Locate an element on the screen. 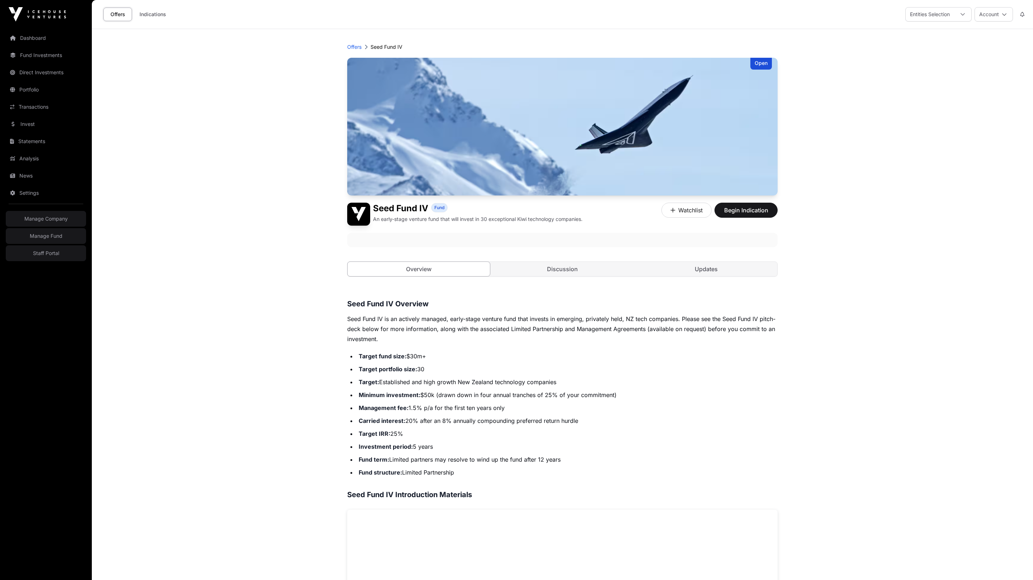 This screenshot has height=580, width=1033. a: Manage Fund is located at coordinates (46, 236).